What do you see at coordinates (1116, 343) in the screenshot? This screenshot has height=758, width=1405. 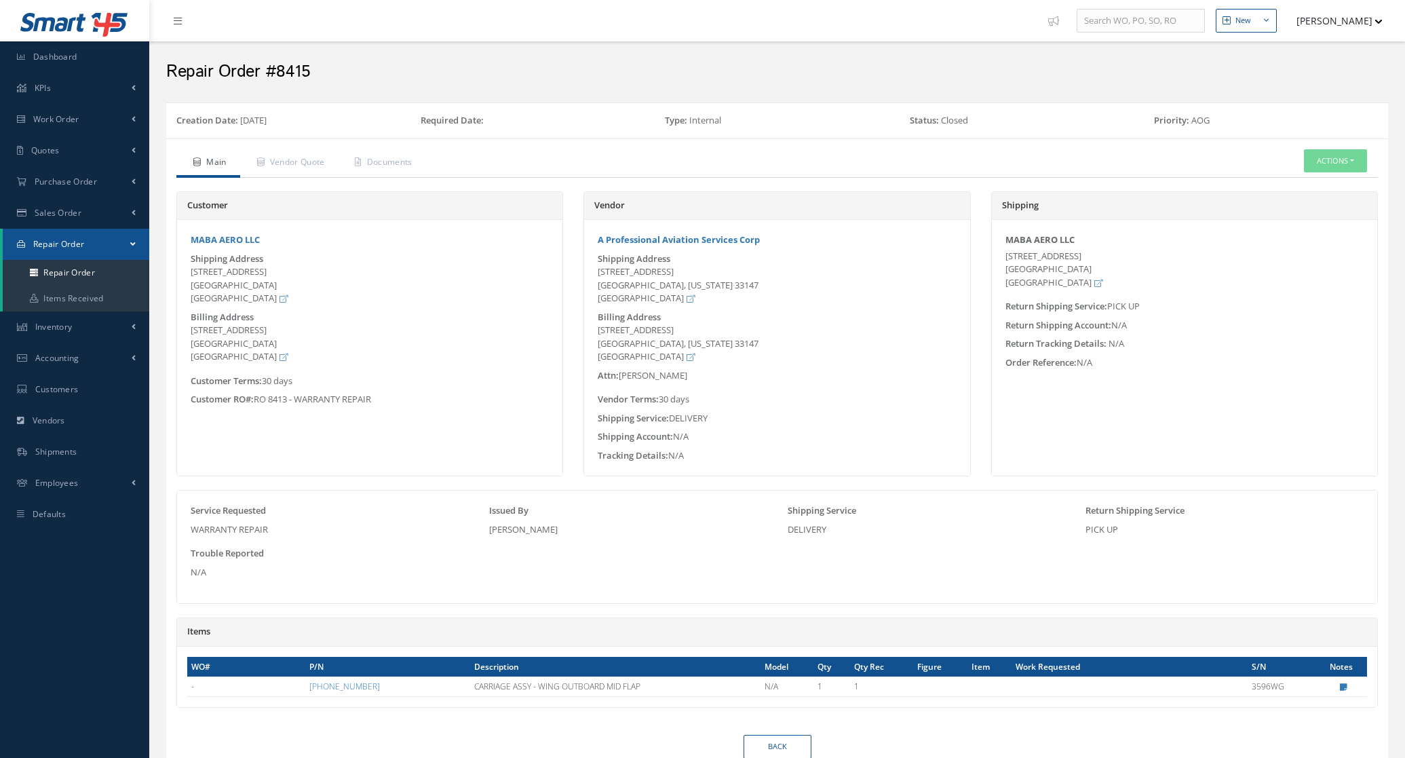 I see `span: N/A` at bounding box center [1116, 343].